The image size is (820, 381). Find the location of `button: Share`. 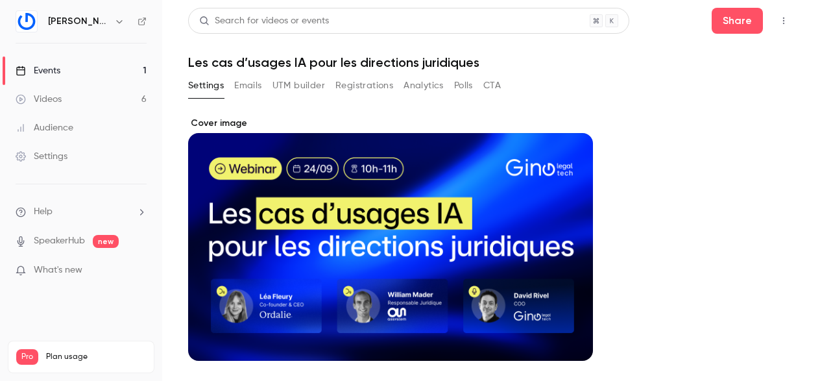

button: Share is located at coordinates (737, 21).